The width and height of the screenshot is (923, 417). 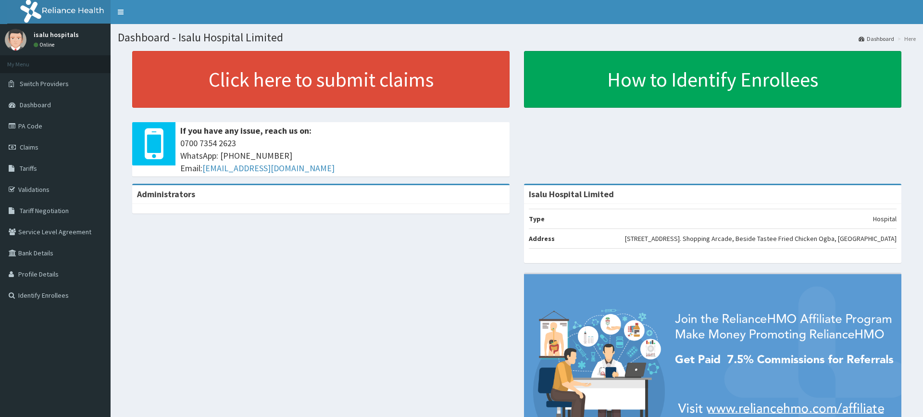 I want to click on b: Type, so click(x=536, y=219).